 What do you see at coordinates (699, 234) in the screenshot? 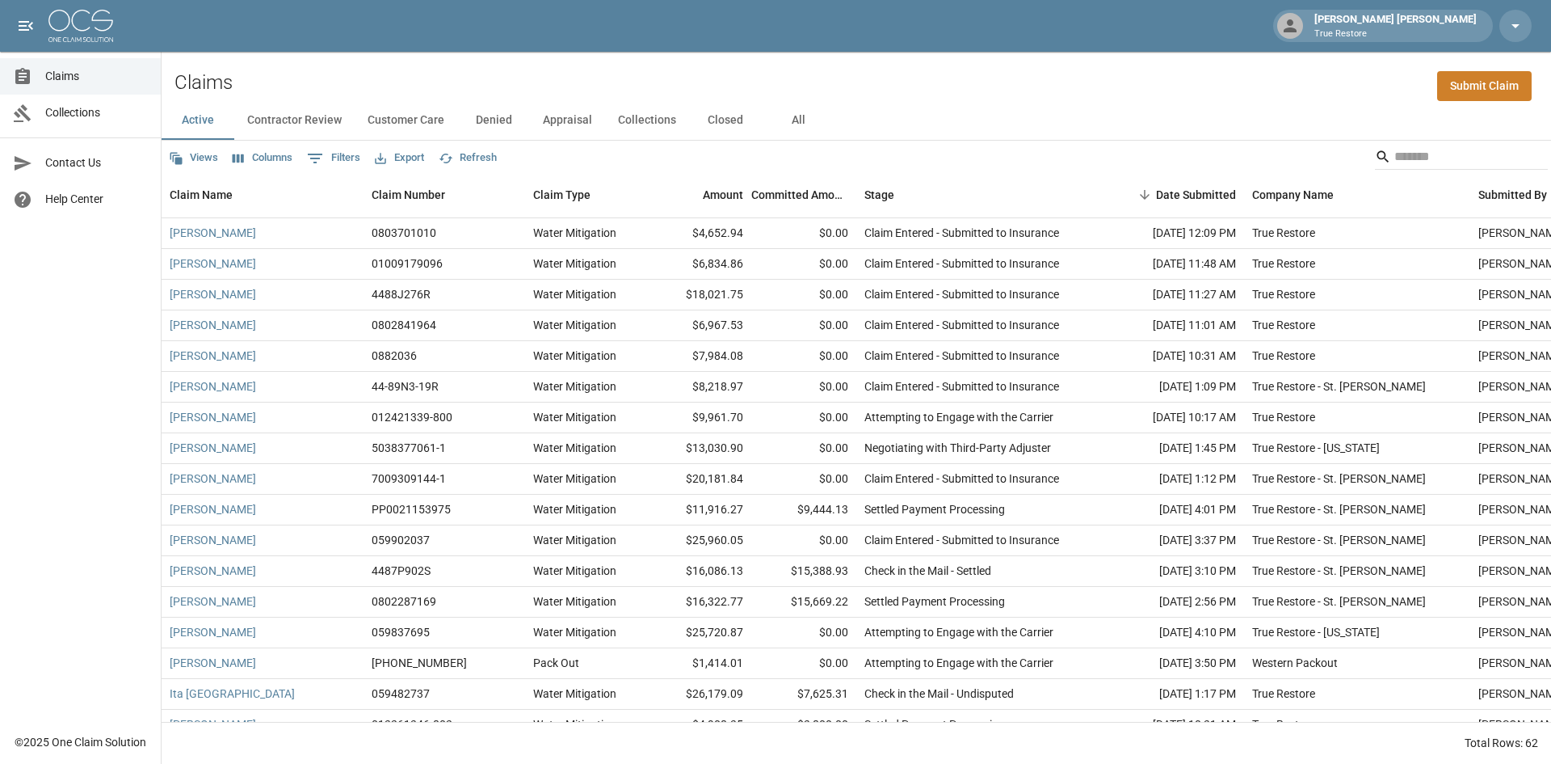
I see `div: $4,652.94` at bounding box center [699, 234].